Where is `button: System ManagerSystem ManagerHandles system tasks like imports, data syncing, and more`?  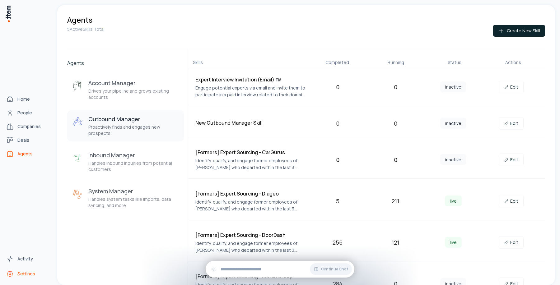 button: System ManagerSystem ManagerHandles system tasks like imports, data syncing, and more is located at coordinates (125, 198).